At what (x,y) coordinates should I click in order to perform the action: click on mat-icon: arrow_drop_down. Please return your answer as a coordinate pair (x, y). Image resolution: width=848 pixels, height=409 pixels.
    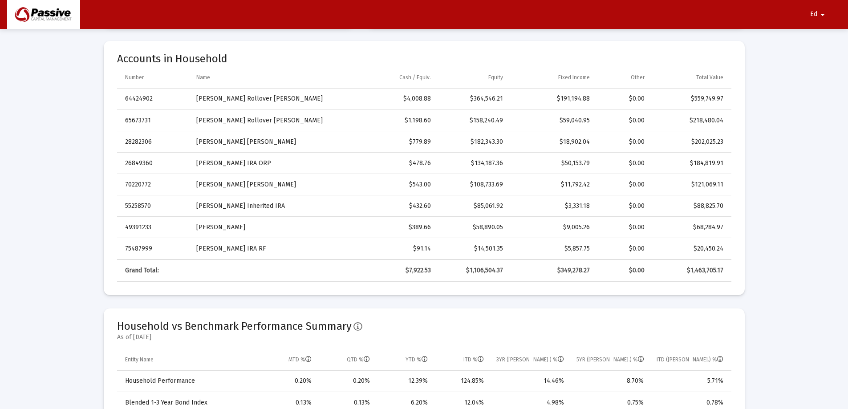
    Looking at the image, I should click on (823, 15).